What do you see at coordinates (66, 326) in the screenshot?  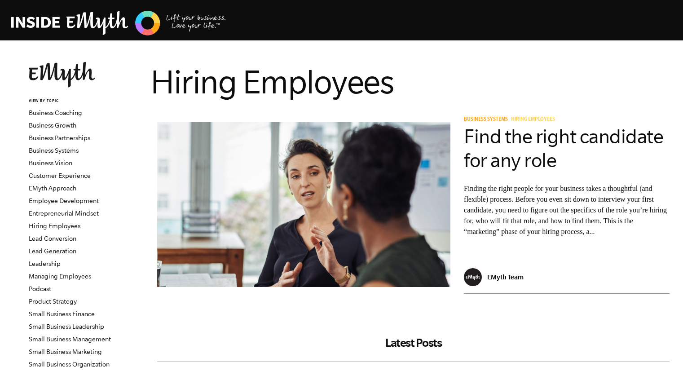 I see `a: Small Business Leadership` at bounding box center [66, 326].